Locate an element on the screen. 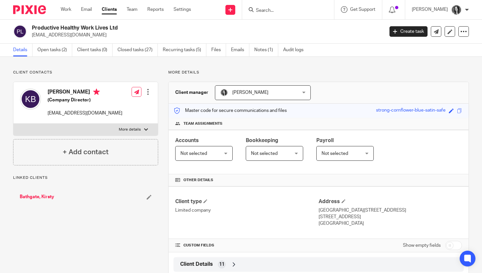 This screenshot has width=482, height=273. span: Accounts is located at coordinates (187, 140).